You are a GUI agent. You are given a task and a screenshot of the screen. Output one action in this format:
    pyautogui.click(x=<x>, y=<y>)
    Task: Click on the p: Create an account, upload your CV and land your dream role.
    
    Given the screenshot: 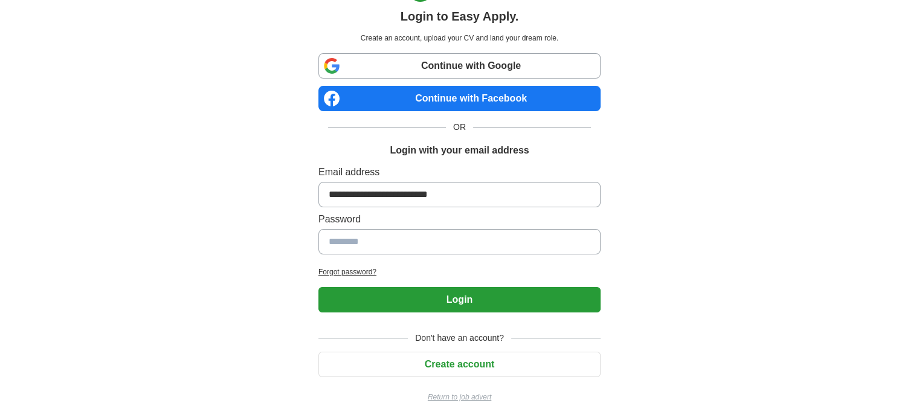 What is the action you would take?
    pyautogui.click(x=459, y=38)
    